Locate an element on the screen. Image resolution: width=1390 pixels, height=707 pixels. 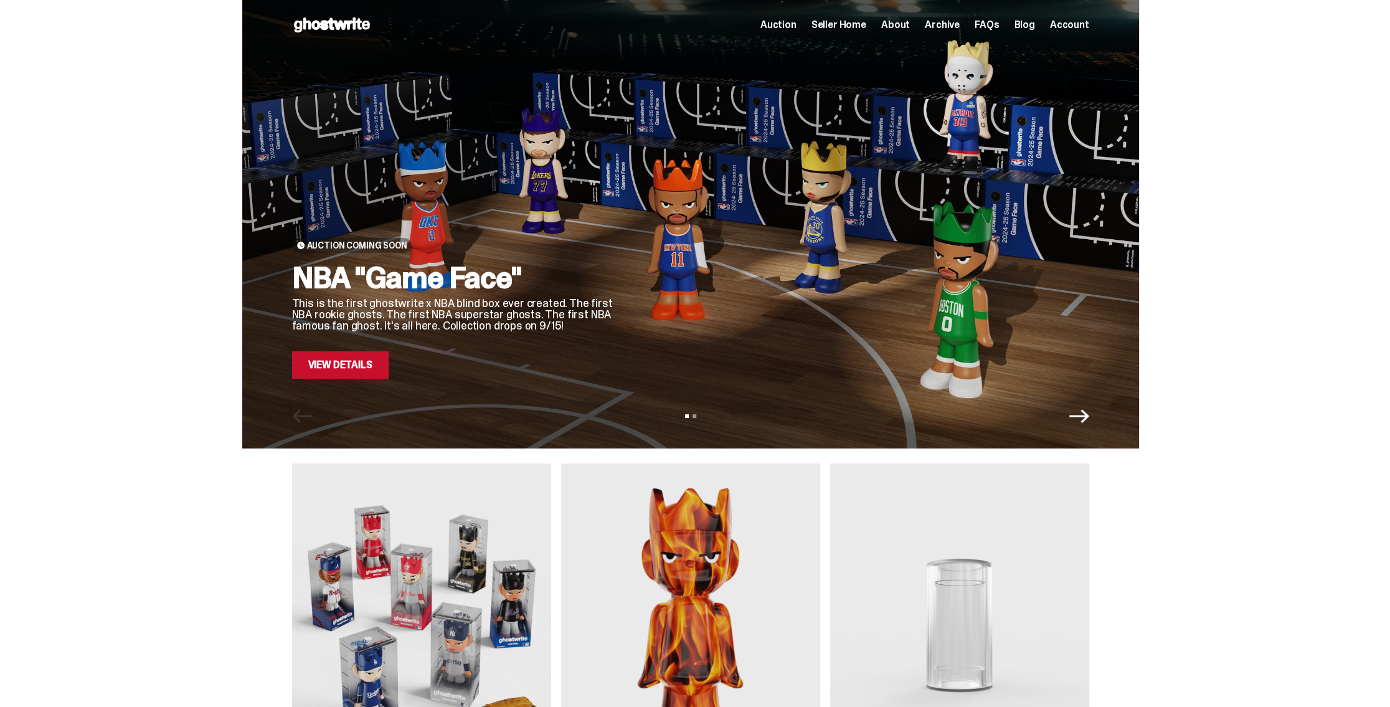
span: About is located at coordinates (896, 25).